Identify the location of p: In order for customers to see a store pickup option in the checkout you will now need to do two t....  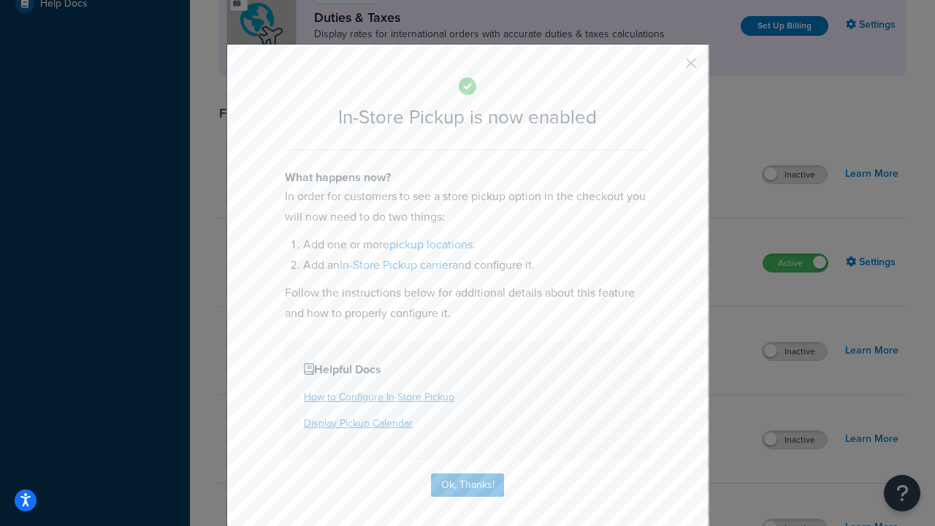
(468, 207).